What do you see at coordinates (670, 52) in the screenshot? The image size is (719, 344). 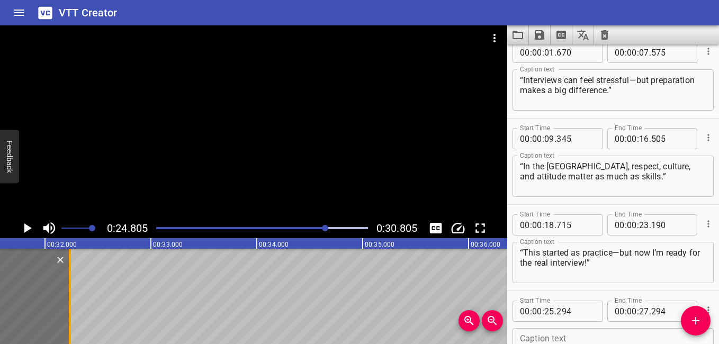 I see `input: 575` at bounding box center [670, 52].